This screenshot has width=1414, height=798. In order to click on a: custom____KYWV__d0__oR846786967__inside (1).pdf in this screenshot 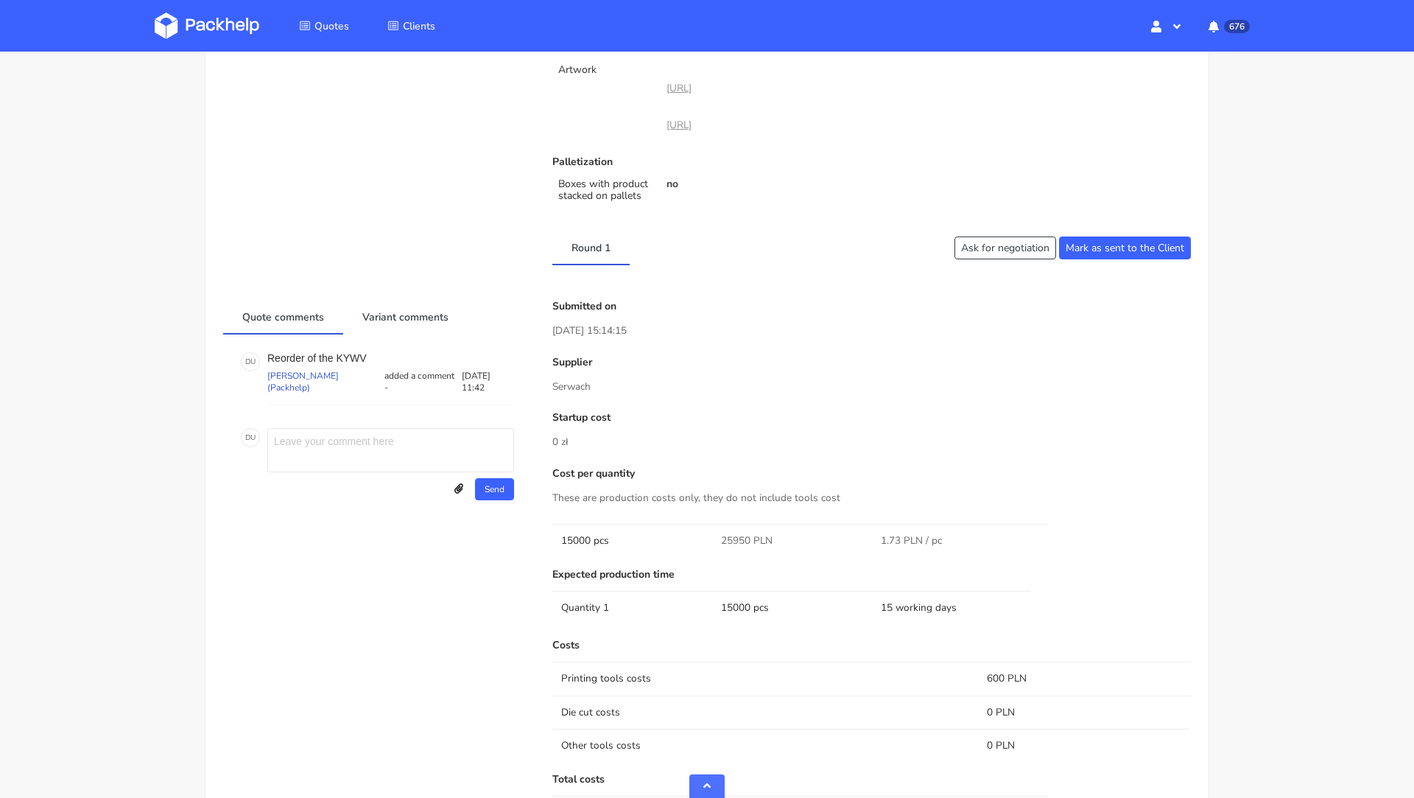, I will do `click(757, 32)`.